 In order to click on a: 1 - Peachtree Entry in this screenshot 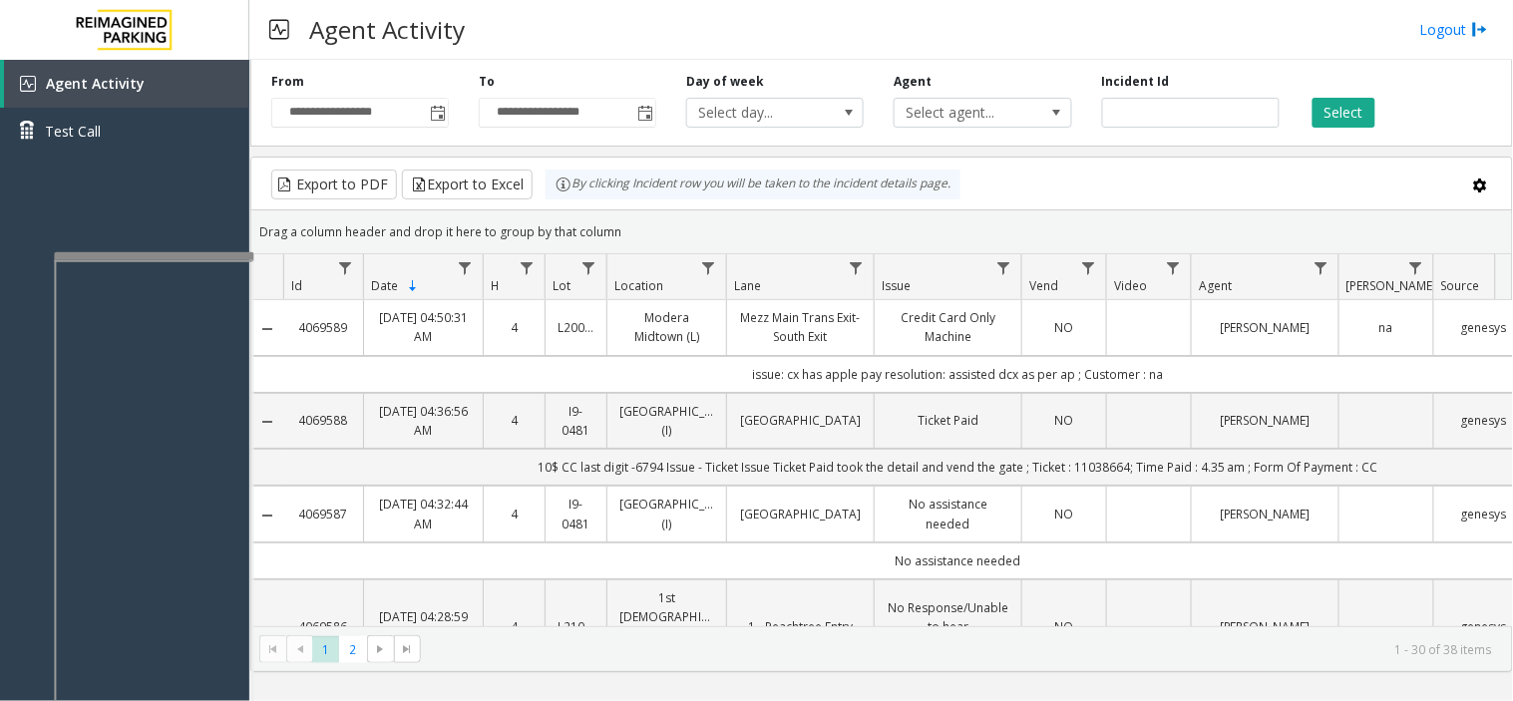, I will do `click(800, 627)`.